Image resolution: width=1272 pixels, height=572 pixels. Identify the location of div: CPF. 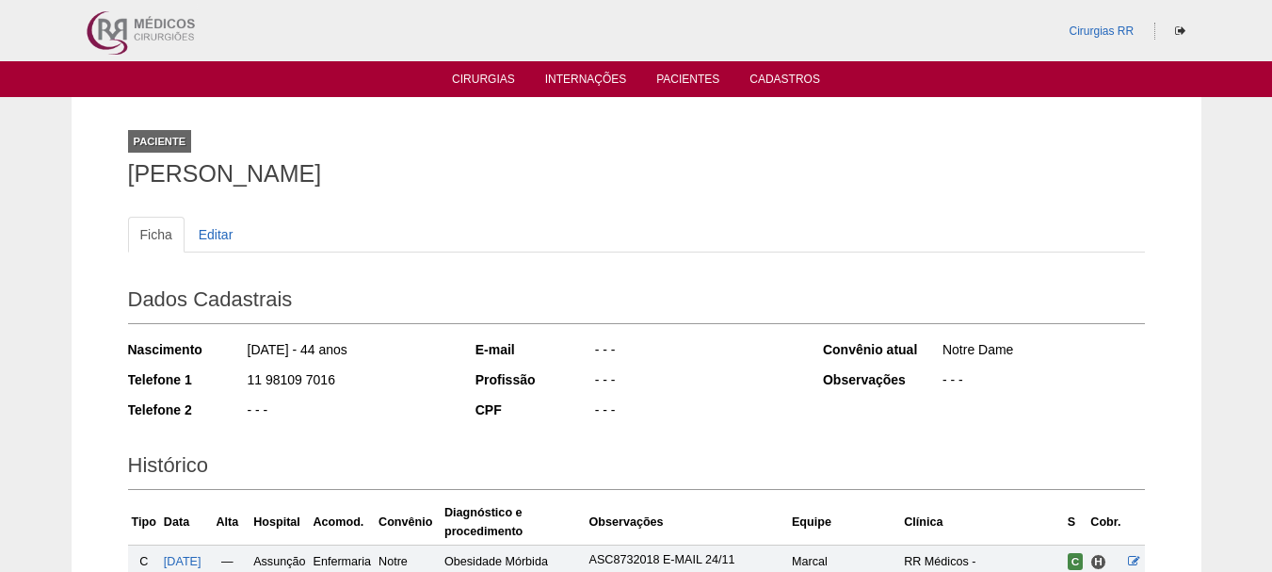
(534, 410).